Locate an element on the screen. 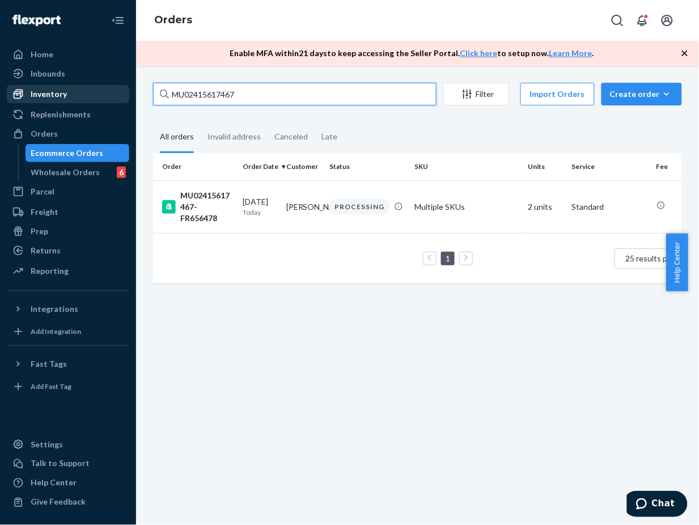 This screenshot has width=699, height=525. a: Inventory is located at coordinates (68, 94).